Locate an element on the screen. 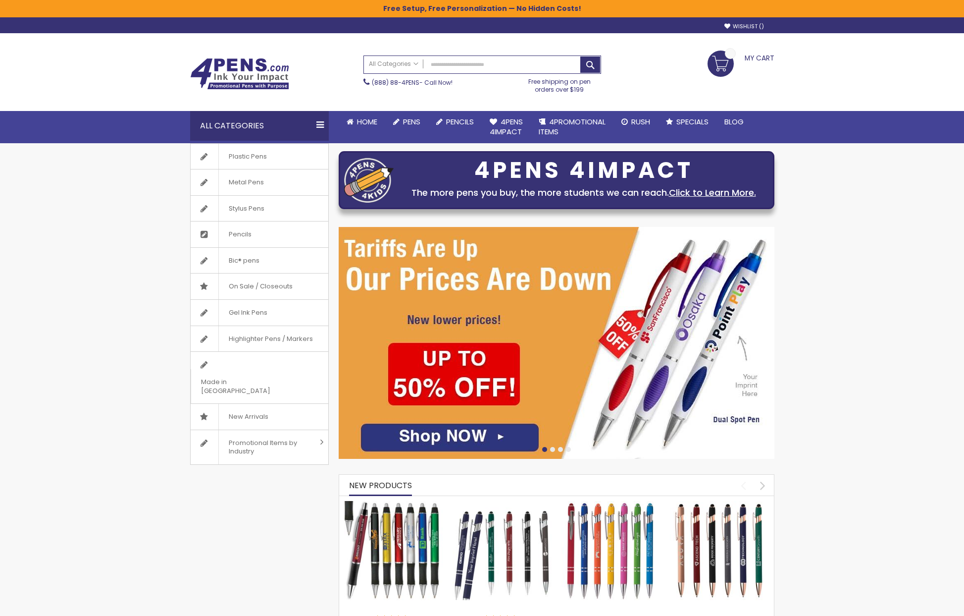 Image resolution: width=964 pixels, height=616 pixels. a: 4Pens4impact is located at coordinates (506, 127).